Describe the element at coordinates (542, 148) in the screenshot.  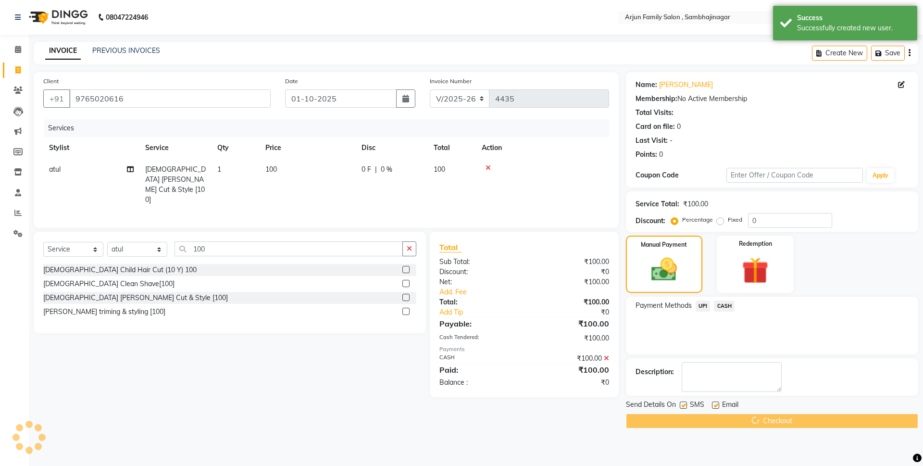
I see `th: Action` at that location.